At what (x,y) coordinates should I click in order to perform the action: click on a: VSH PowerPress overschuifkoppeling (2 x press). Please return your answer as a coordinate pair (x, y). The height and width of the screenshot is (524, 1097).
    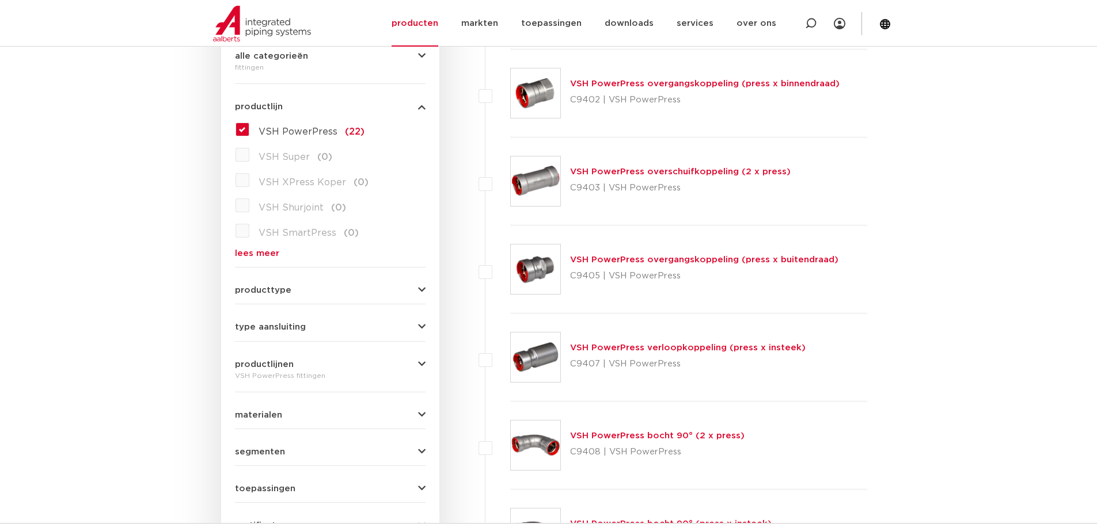
    Looking at the image, I should click on (680, 172).